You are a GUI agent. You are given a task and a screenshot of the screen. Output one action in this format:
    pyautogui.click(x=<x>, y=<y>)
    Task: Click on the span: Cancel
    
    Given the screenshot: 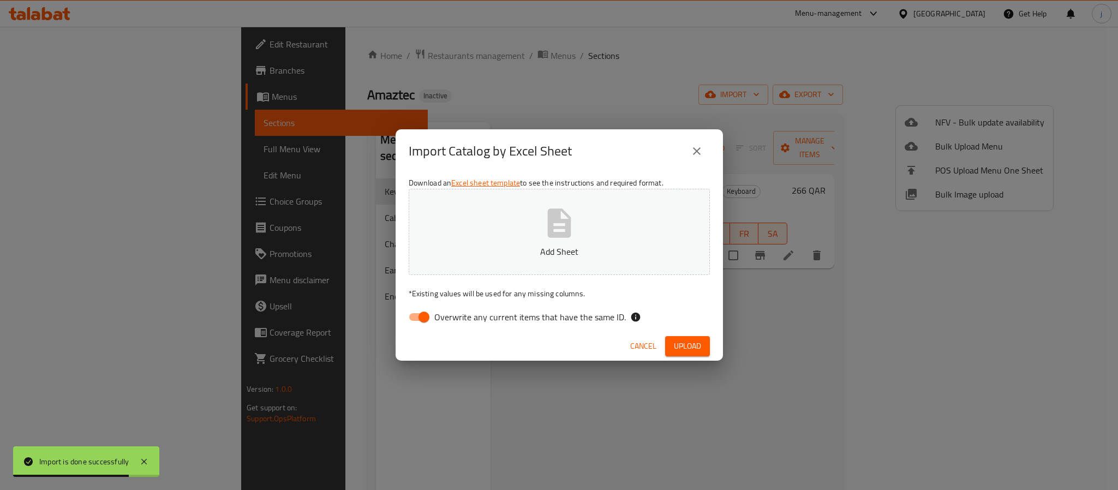 What is the action you would take?
    pyautogui.click(x=643, y=346)
    